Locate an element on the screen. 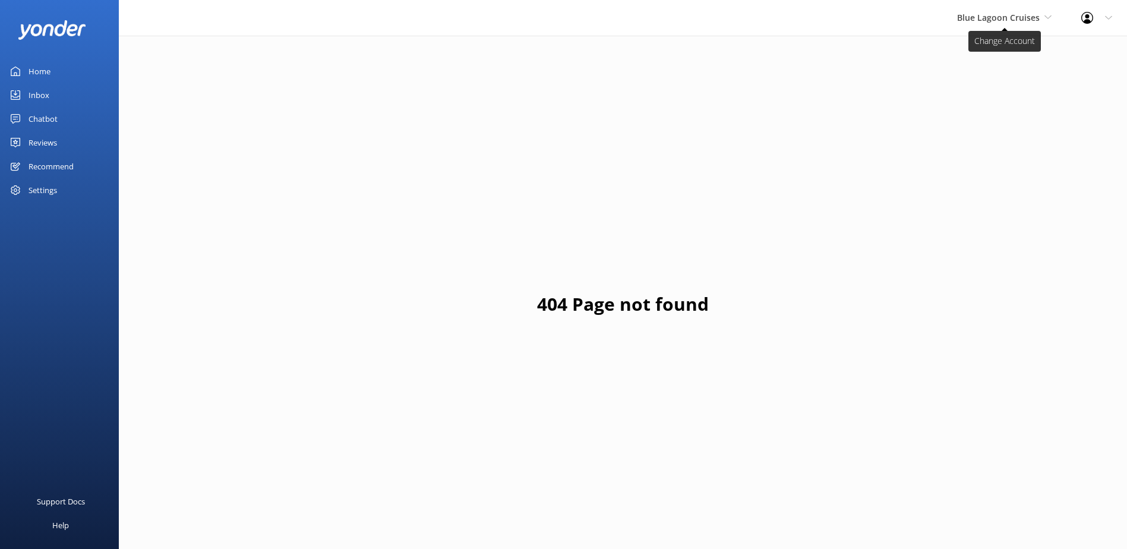 The image size is (1127, 549). div: Help is located at coordinates (61, 525).